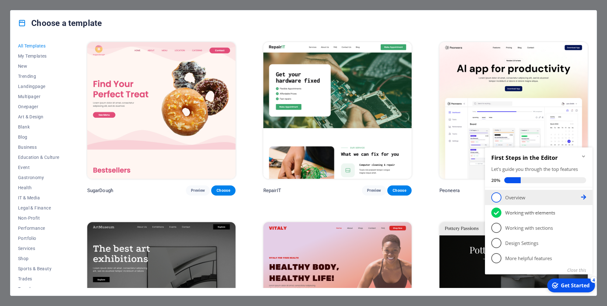 The image size is (607, 306). What do you see at coordinates (61, 56) in the screenshot?
I see `p: Overview` at bounding box center [61, 56].